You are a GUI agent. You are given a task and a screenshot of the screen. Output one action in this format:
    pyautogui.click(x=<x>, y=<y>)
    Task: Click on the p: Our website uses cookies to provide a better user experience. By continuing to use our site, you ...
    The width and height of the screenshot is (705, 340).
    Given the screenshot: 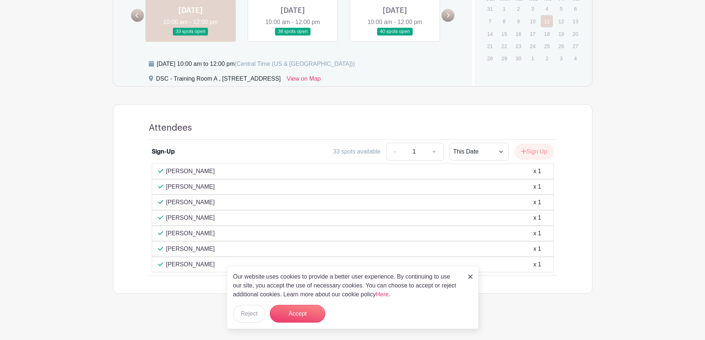 What is the action you would take?
    pyautogui.click(x=347, y=286)
    